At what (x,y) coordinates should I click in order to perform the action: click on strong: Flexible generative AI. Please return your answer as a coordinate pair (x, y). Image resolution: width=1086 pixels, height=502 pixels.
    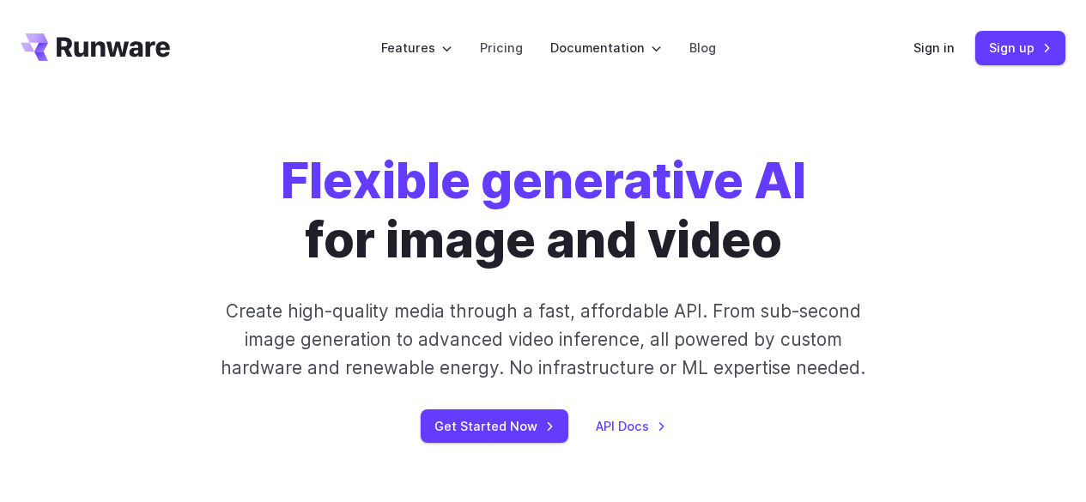
    Looking at the image, I should click on (543, 180).